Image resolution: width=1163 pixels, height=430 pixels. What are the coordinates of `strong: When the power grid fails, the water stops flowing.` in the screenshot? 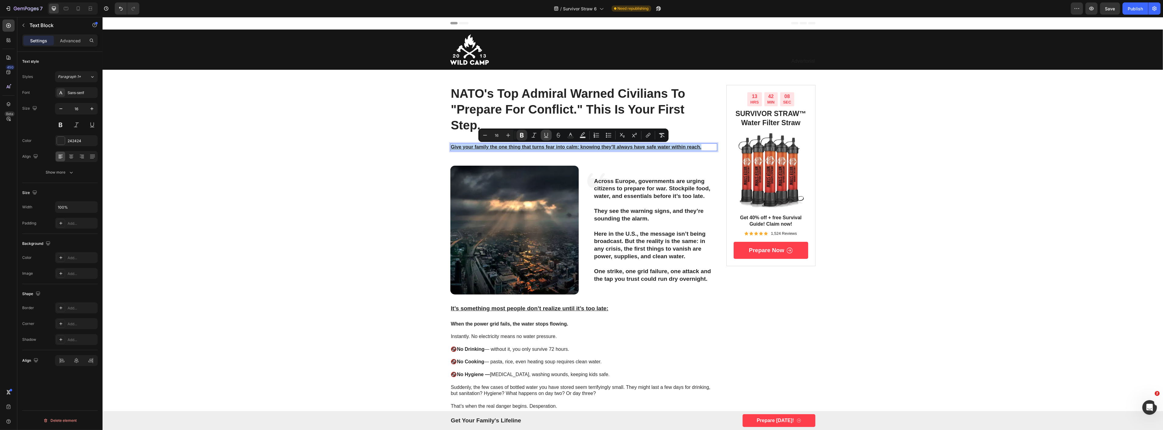 It's located at (407, 306).